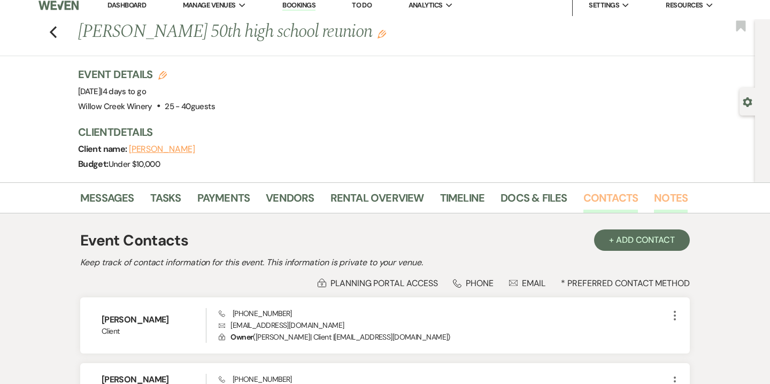 The image size is (770, 384). I want to click on a: Timeline, so click(463, 201).